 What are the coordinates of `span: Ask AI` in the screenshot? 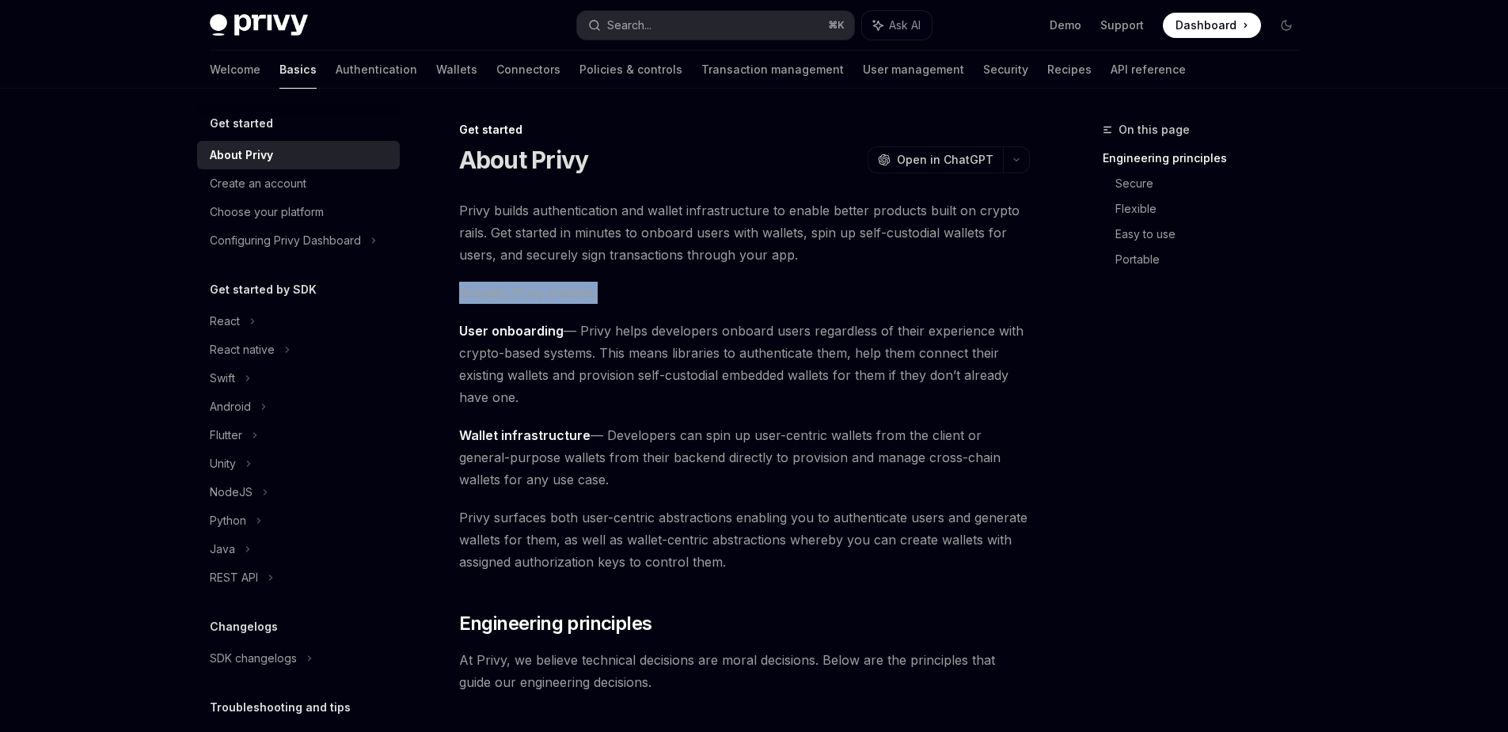 It's located at (905, 25).